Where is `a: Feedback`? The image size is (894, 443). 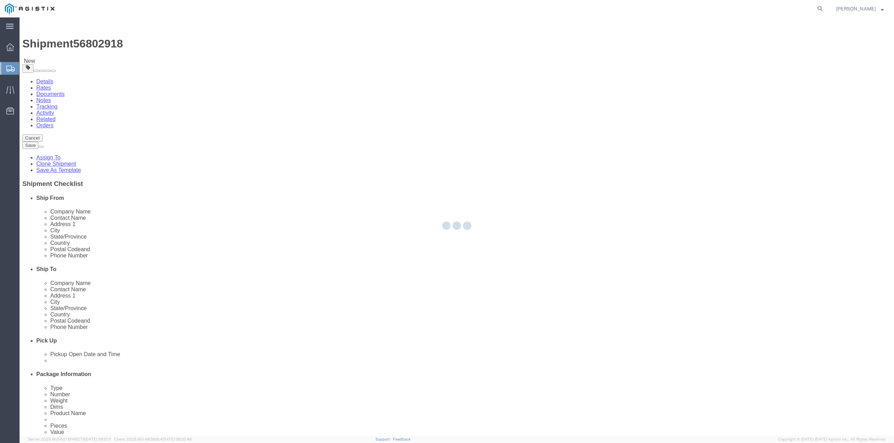 a: Feedback is located at coordinates (402, 440).